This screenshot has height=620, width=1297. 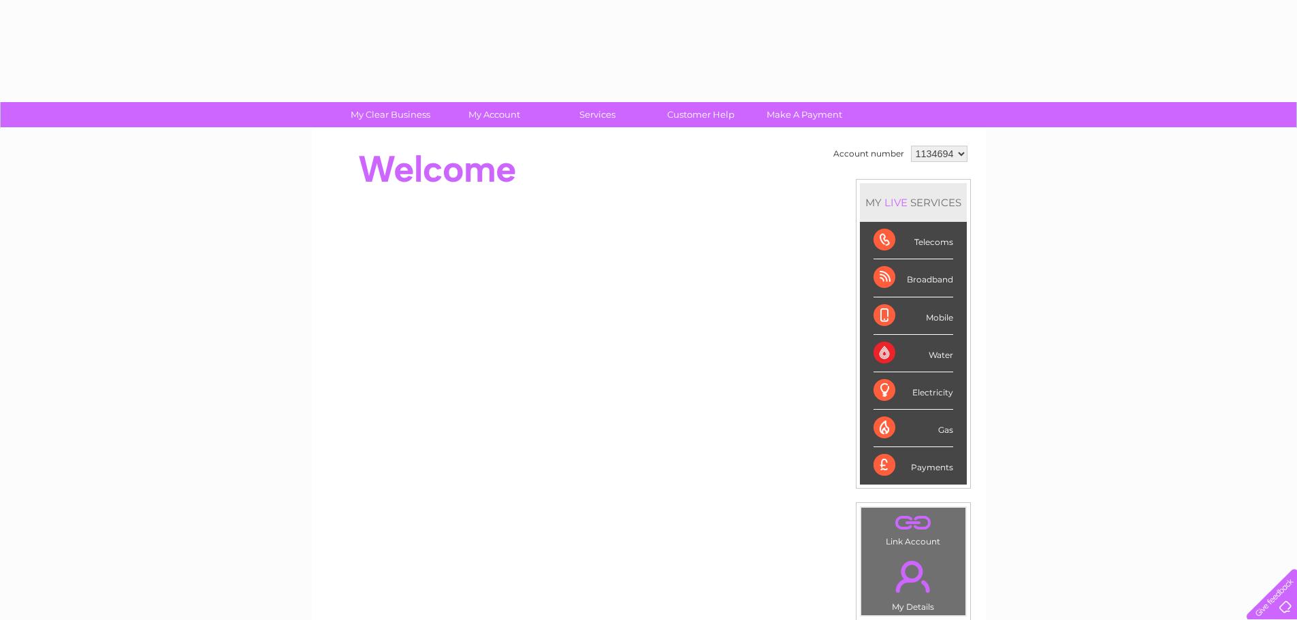 I want to click on td: Link Account, so click(x=913, y=528).